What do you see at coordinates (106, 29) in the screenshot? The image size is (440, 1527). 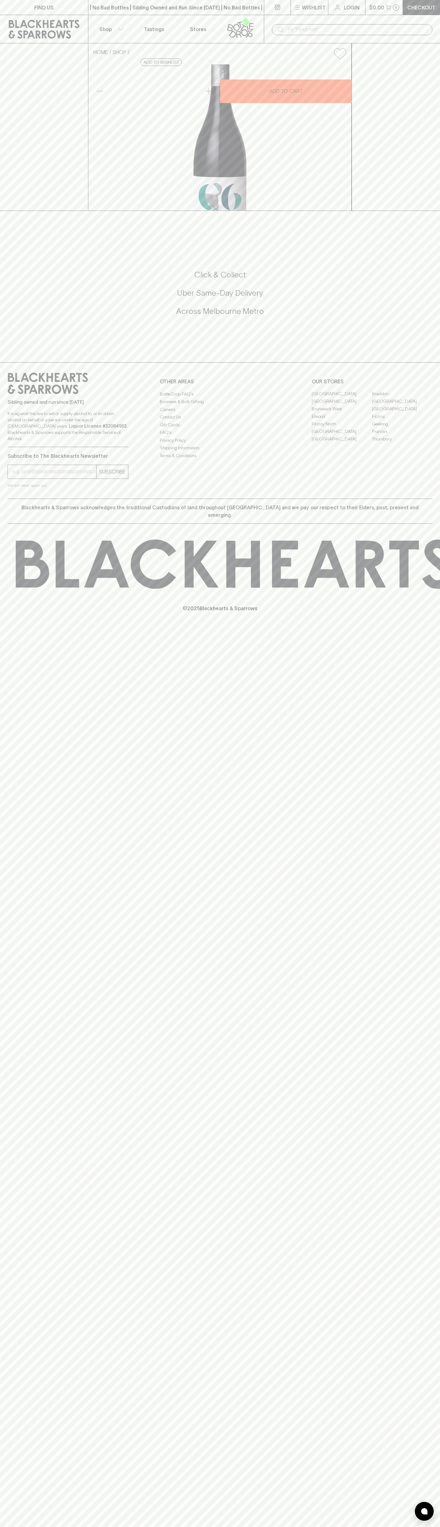 I see `p: Shop` at bounding box center [106, 29].